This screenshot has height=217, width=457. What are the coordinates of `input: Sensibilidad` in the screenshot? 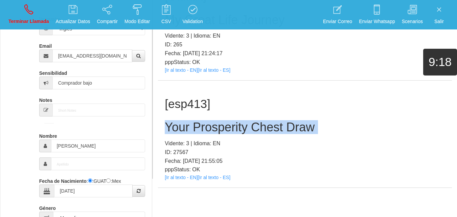 It's located at (99, 83).